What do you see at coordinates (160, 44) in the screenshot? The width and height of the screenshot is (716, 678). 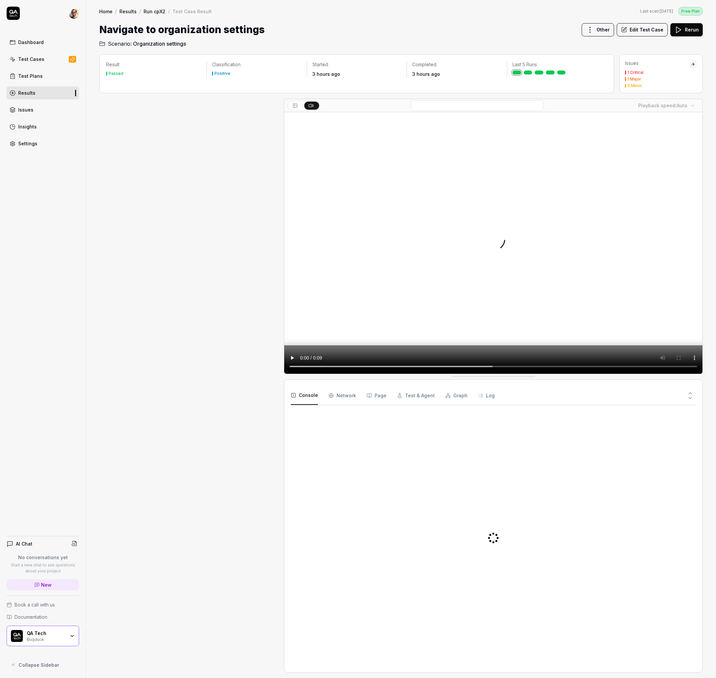 I see `span: Organization settings` at bounding box center [160, 44].